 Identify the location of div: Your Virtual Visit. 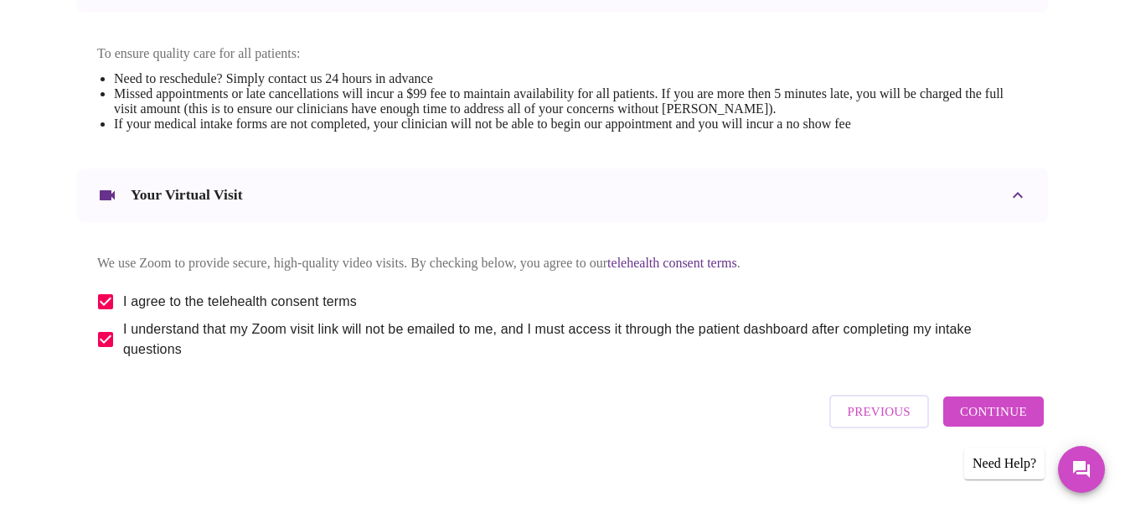
(562, 195).